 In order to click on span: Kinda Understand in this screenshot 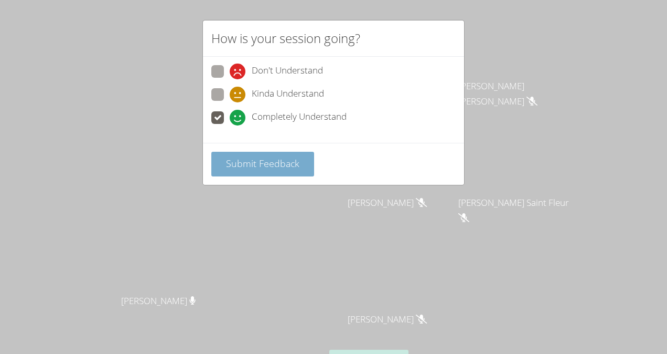, I will do `click(288, 94)`.